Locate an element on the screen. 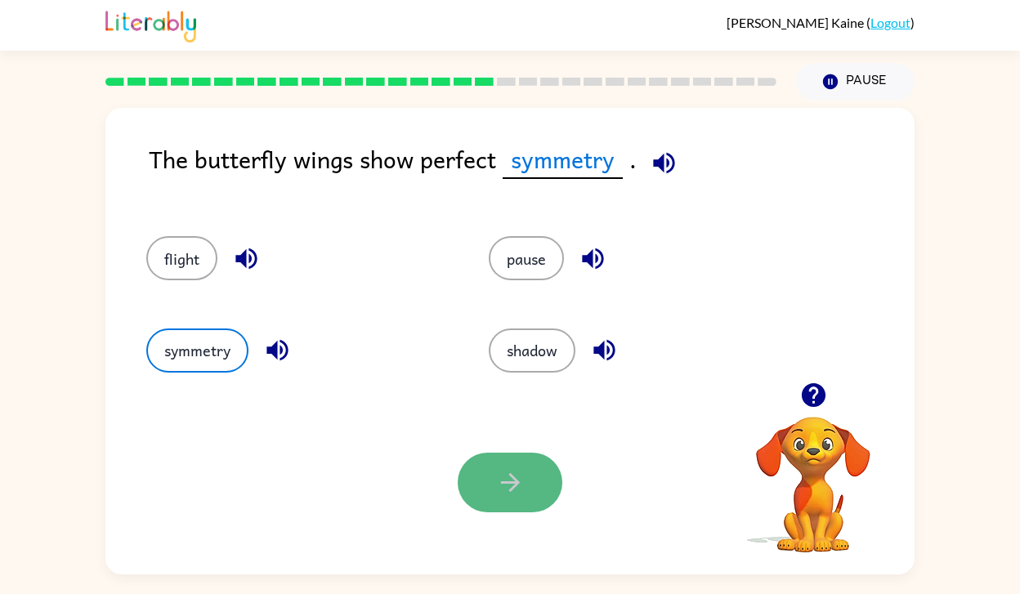 The height and width of the screenshot is (594, 1020). button: flight is located at coordinates (181, 258).